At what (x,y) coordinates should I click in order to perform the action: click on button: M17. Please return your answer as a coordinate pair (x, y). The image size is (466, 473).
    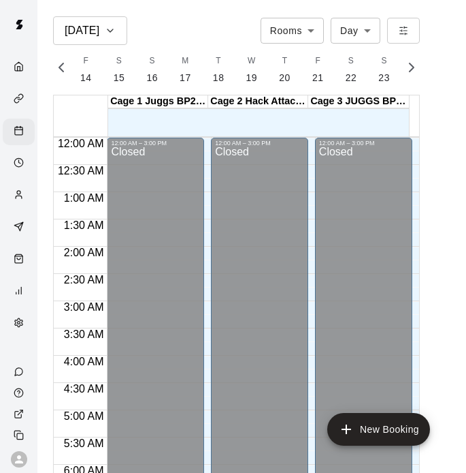
    Looking at the image, I should click on (185, 69).